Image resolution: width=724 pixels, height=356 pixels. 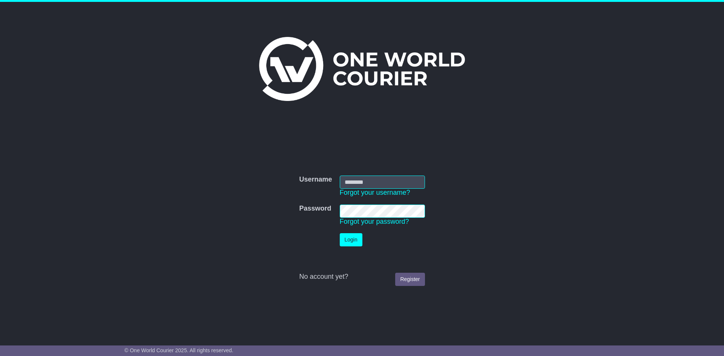 I want to click on label: Username, so click(x=315, y=180).